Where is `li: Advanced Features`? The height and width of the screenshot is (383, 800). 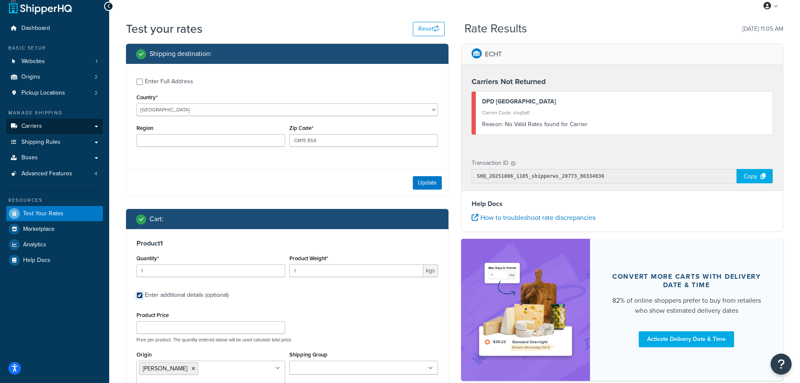
li: Advanced Features is located at coordinates (55, 174).